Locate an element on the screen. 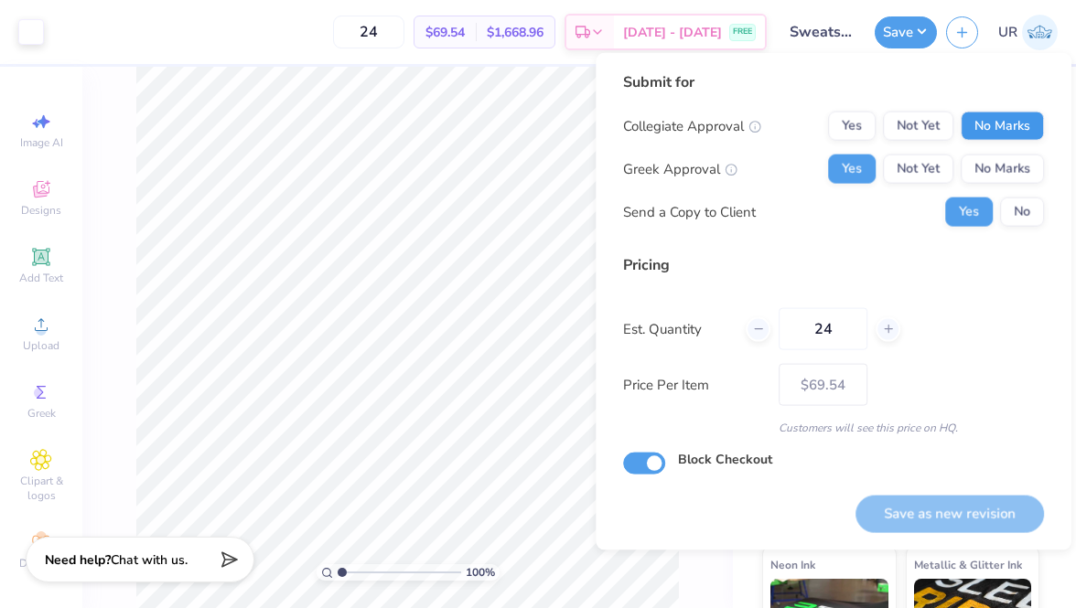  label: Block Checkout is located at coordinates (724, 459).